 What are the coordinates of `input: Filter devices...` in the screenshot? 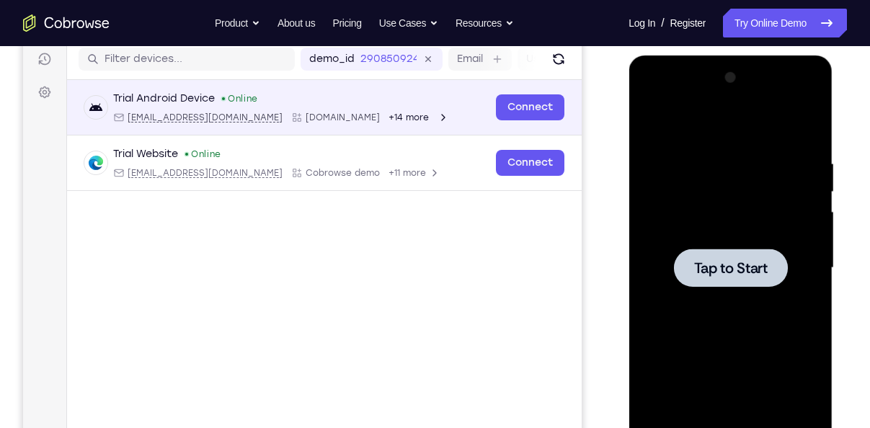 It's located at (172, 55).